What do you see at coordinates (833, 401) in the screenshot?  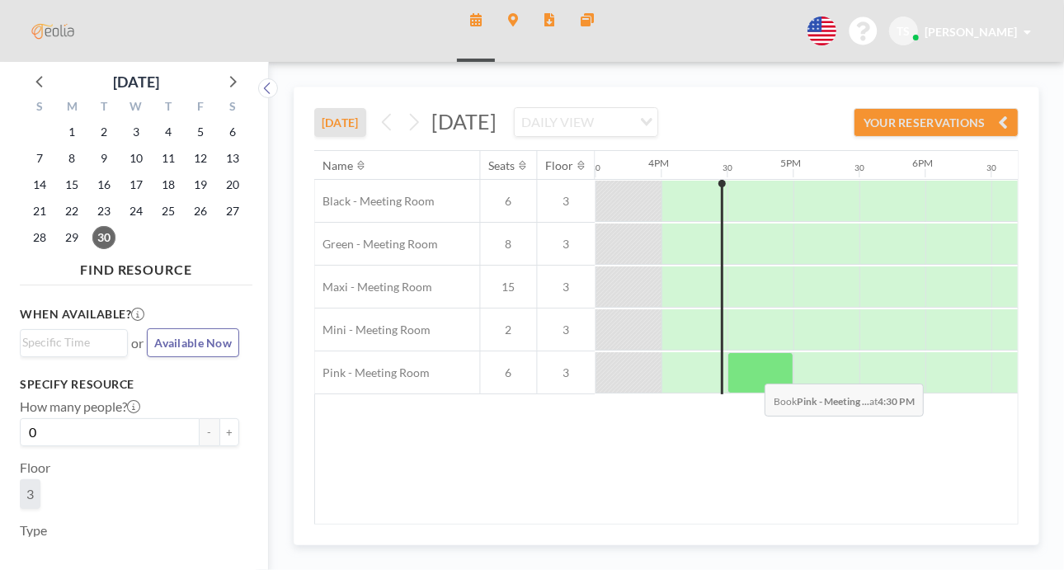 I see `b: Pink - Meeting ...` at bounding box center [833, 401].